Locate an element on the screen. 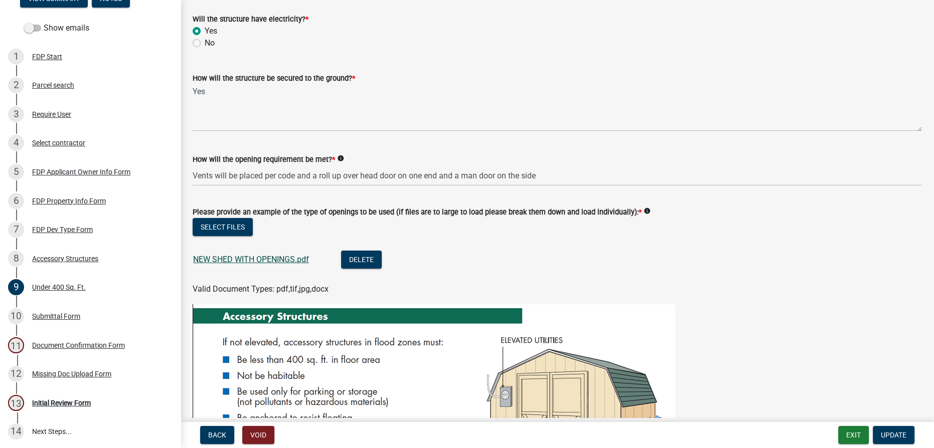  div: FDP Property Info Form is located at coordinates (69, 201).